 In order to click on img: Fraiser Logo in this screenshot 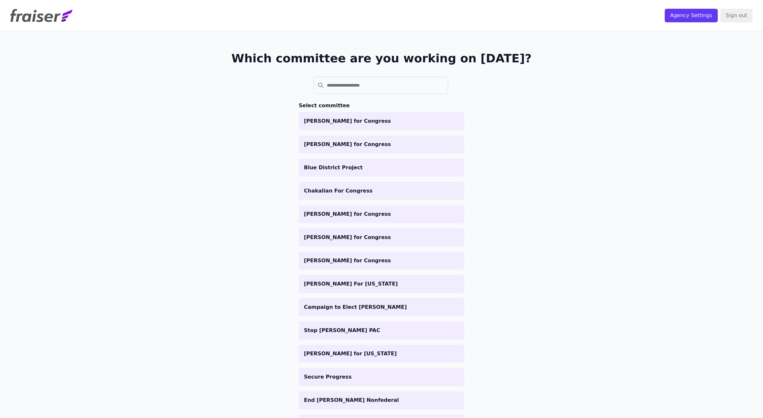, I will do `click(41, 16)`.